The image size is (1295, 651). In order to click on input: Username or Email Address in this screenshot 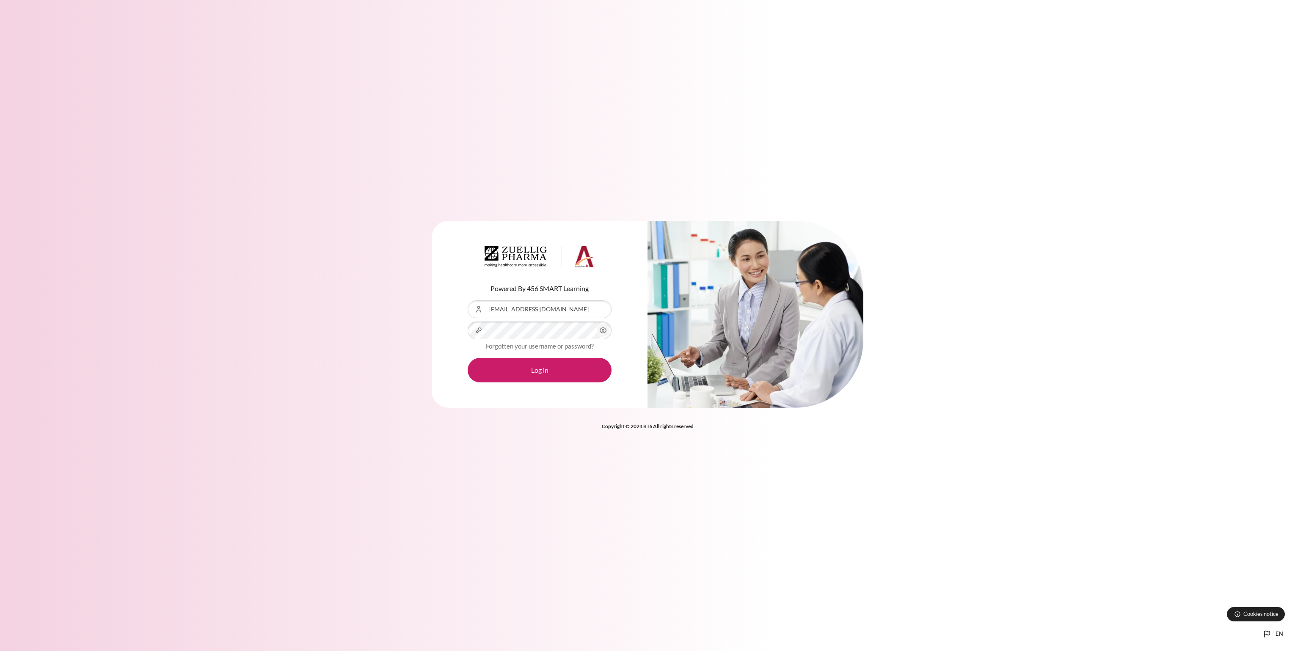, I will do `click(540, 309)`.